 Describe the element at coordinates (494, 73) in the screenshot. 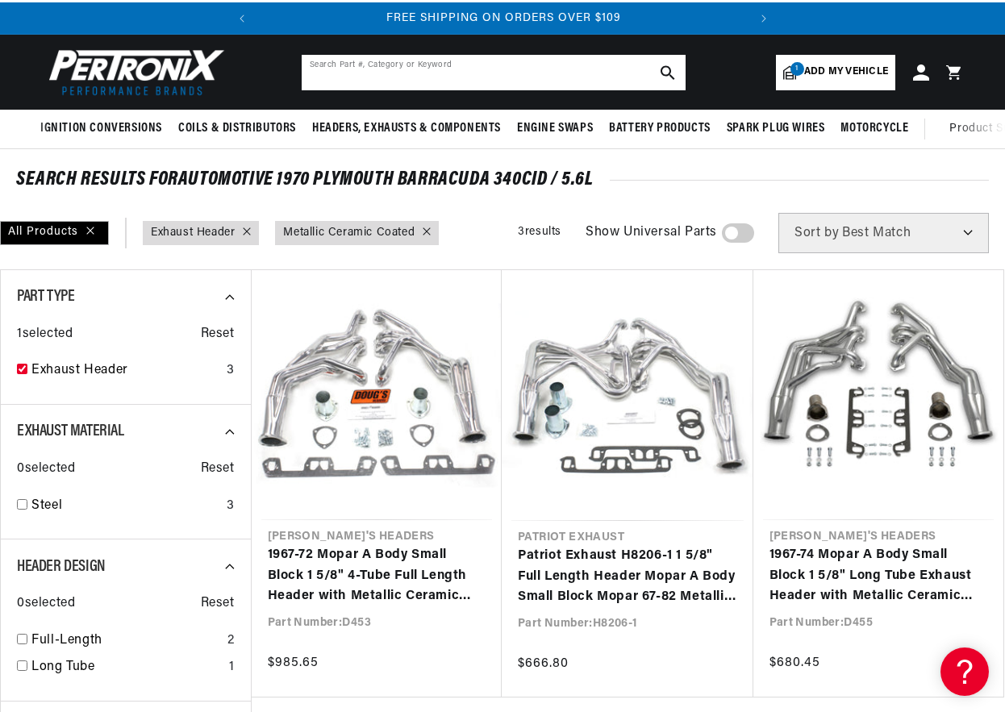

I see `input: Search Part #, Category or Keyword` at that location.